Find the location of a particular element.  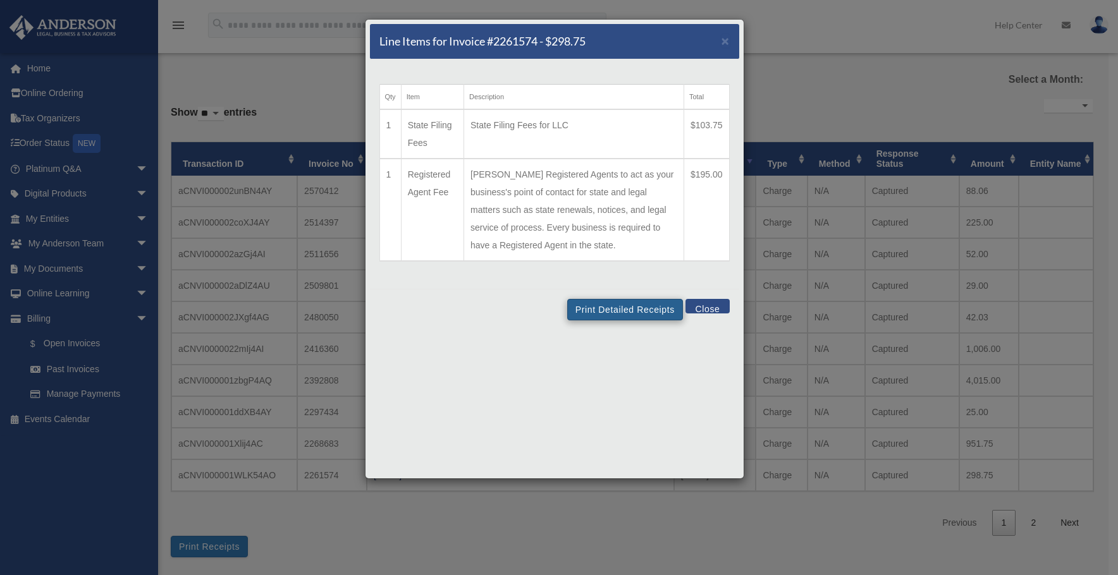

th: Total is located at coordinates (706, 97).